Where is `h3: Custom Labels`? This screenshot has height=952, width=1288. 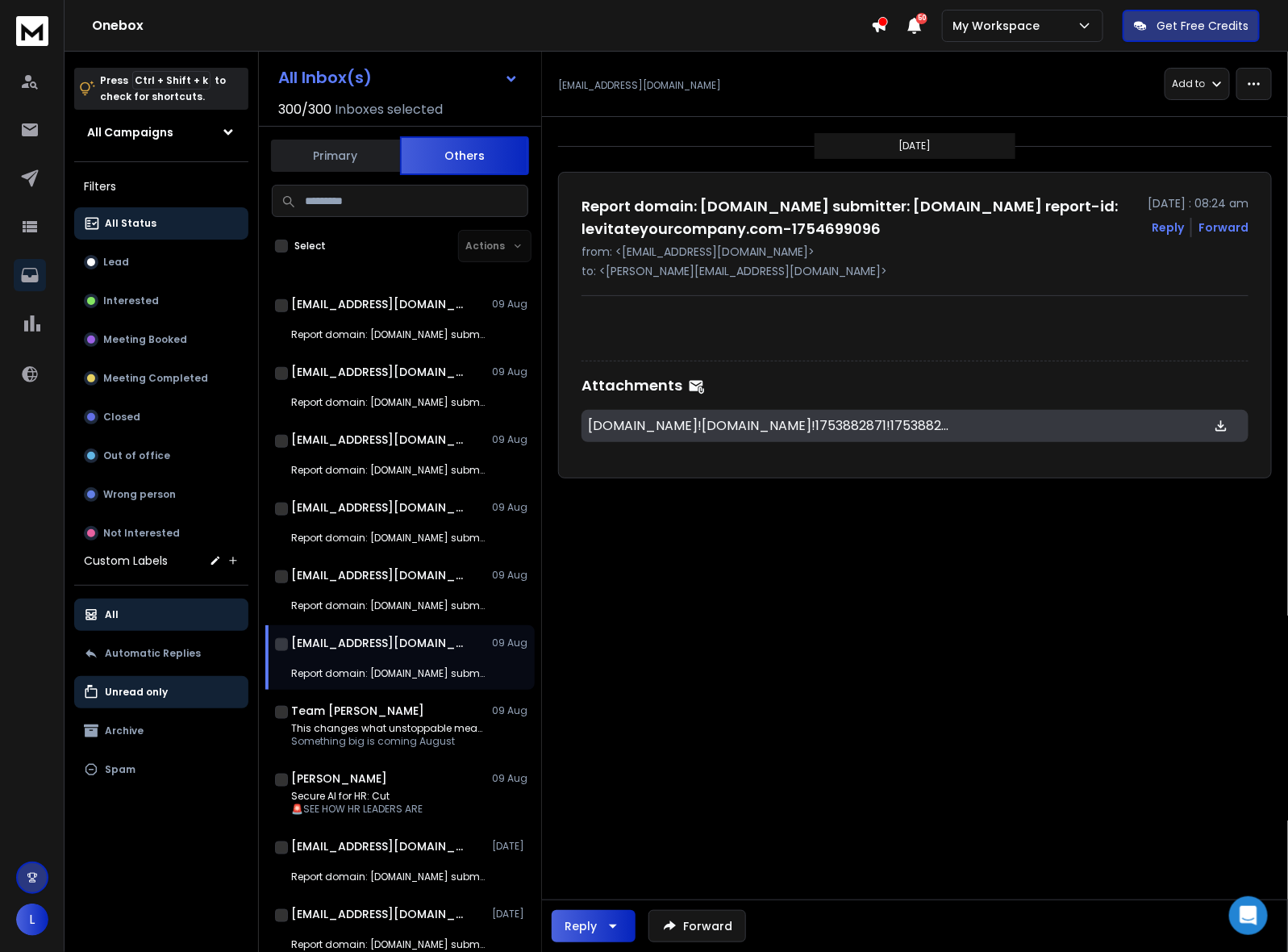 h3: Custom Labels is located at coordinates (126, 560).